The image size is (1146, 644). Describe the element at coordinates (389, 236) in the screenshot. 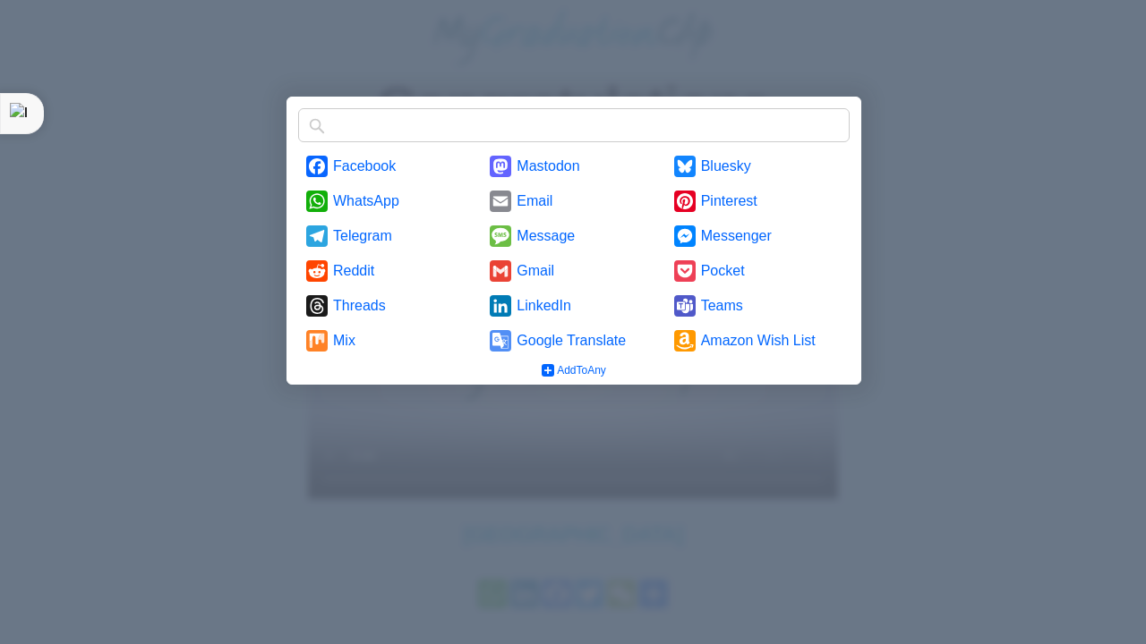

I see `a: Telegram` at that location.